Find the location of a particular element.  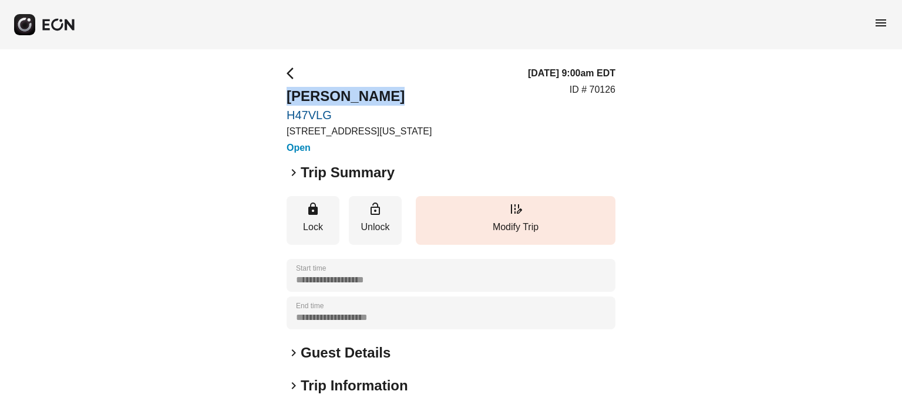

h2: Trip Summary is located at coordinates (348, 173).